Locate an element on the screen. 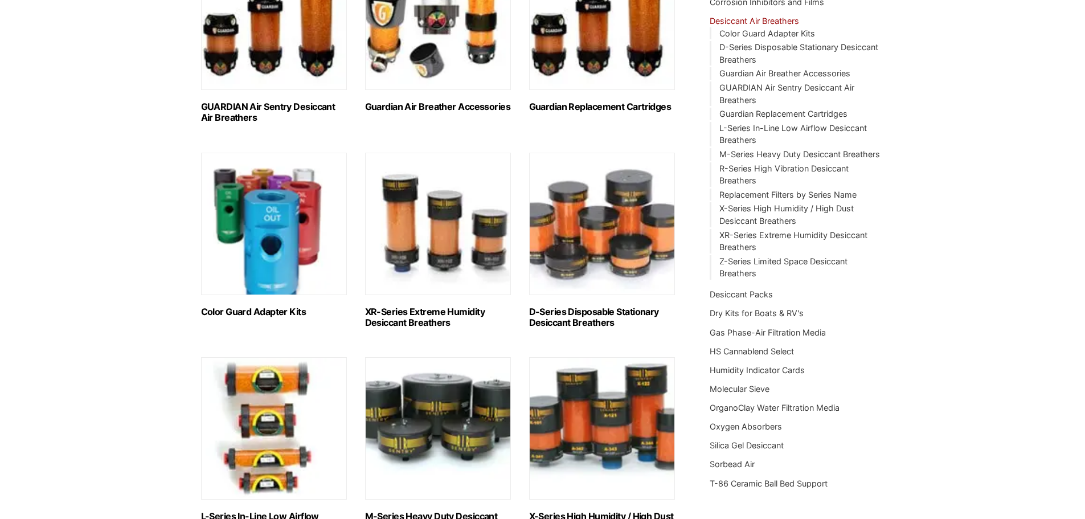 The width and height of the screenshot is (1085, 519). a: Silica Gel Desiccant is located at coordinates (747, 445).